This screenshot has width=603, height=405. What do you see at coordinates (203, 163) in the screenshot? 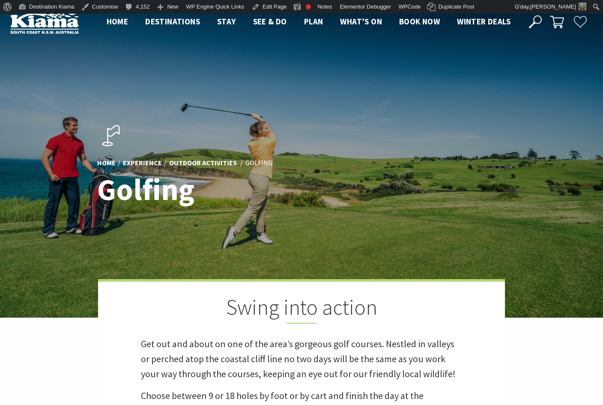
I see `a: Outdoor Activities` at bounding box center [203, 163].